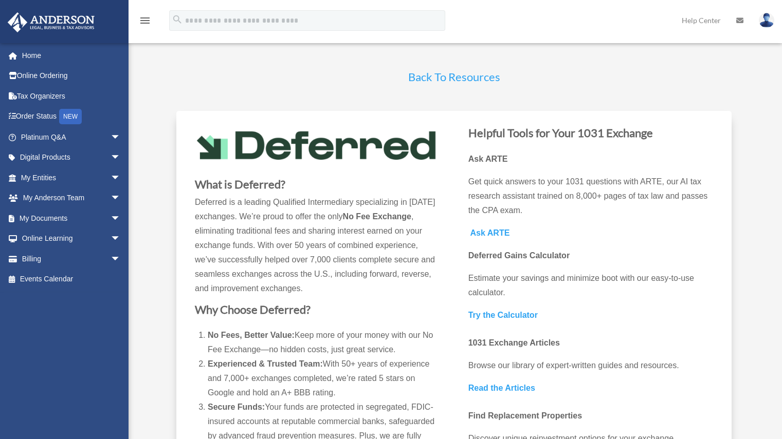 Image resolution: width=782 pixels, height=439 pixels. I want to click on a: Order StatusNEW, so click(71, 117).